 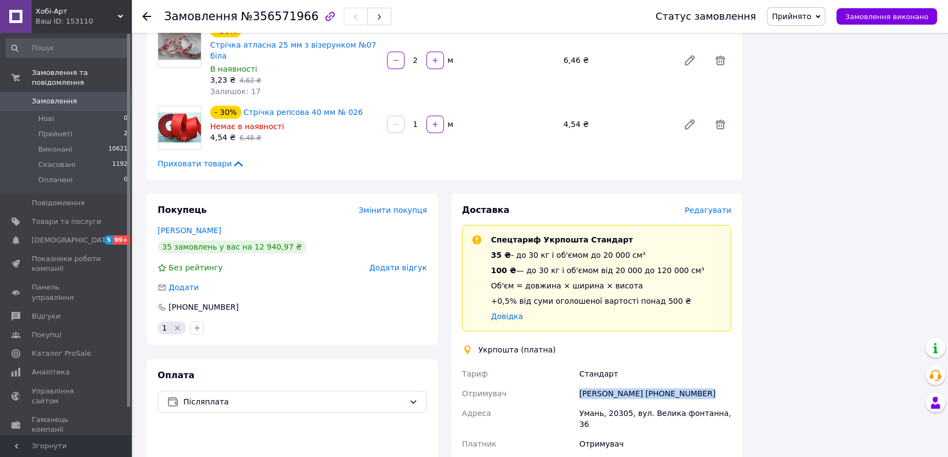 I want to click on div: Статус замовлення, so click(x=706, y=16).